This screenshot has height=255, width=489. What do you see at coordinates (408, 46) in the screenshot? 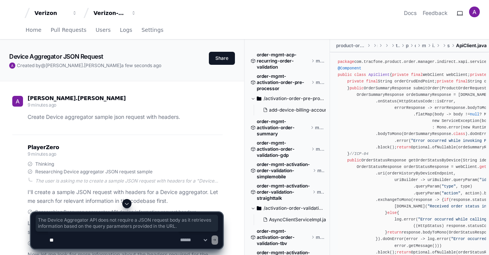
I see `span: product` at bounding box center [408, 46].